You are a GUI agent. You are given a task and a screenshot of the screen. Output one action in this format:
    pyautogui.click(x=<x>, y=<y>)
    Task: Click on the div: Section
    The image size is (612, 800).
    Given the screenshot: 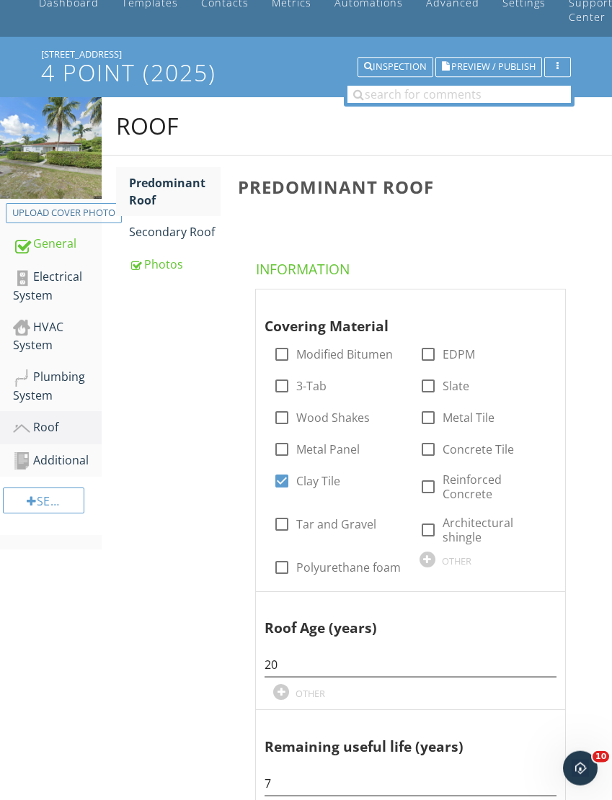 What is the action you would take?
    pyautogui.click(x=43, y=501)
    